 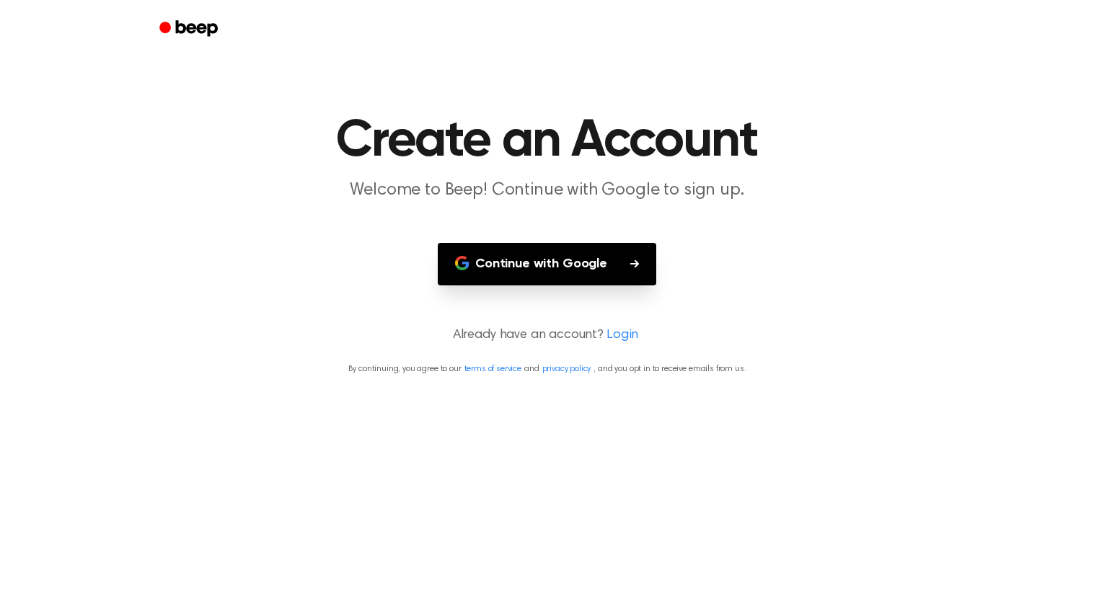 What do you see at coordinates (190, 29) in the screenshot?
I see `a: Beep` at bounding box center [190, 29].